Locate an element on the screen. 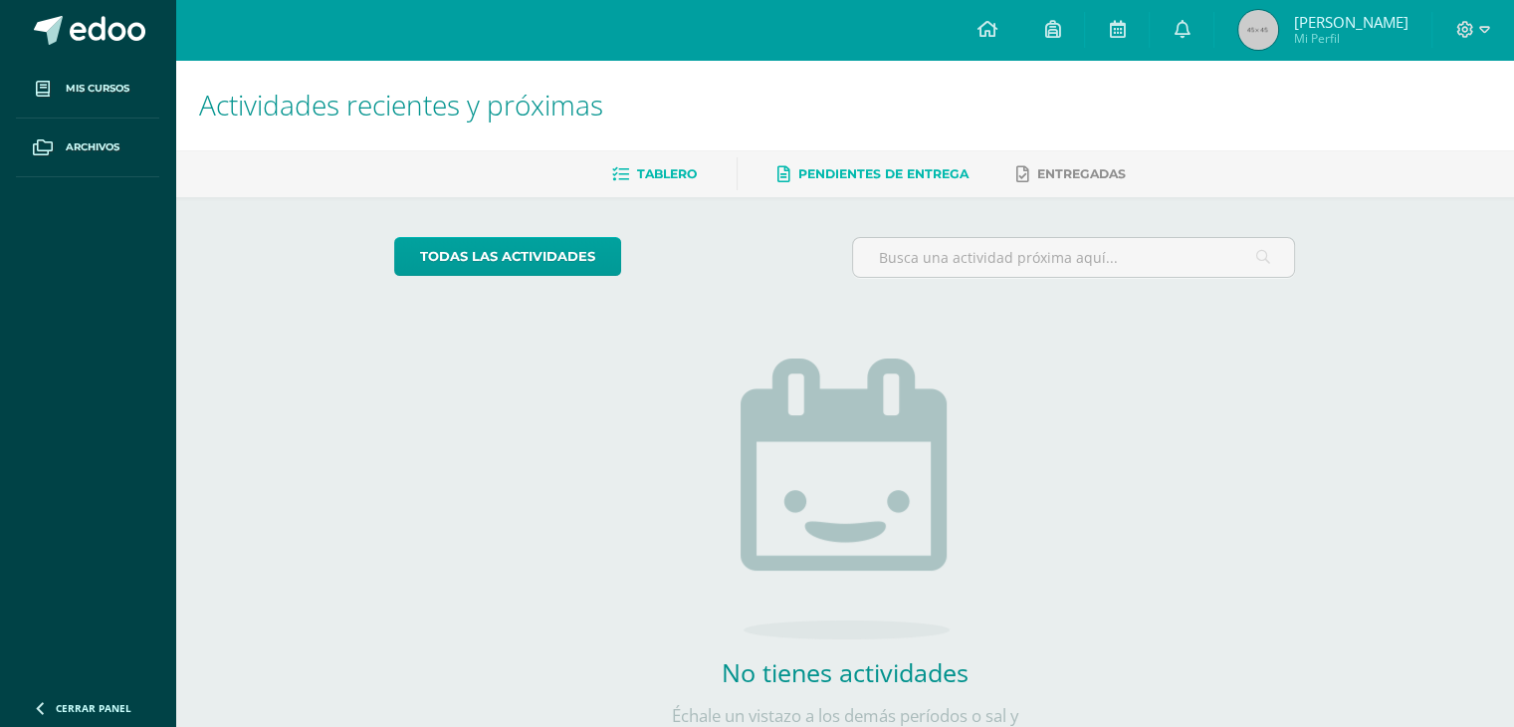  a: Entregadas is located at coordinates (1071, 174).